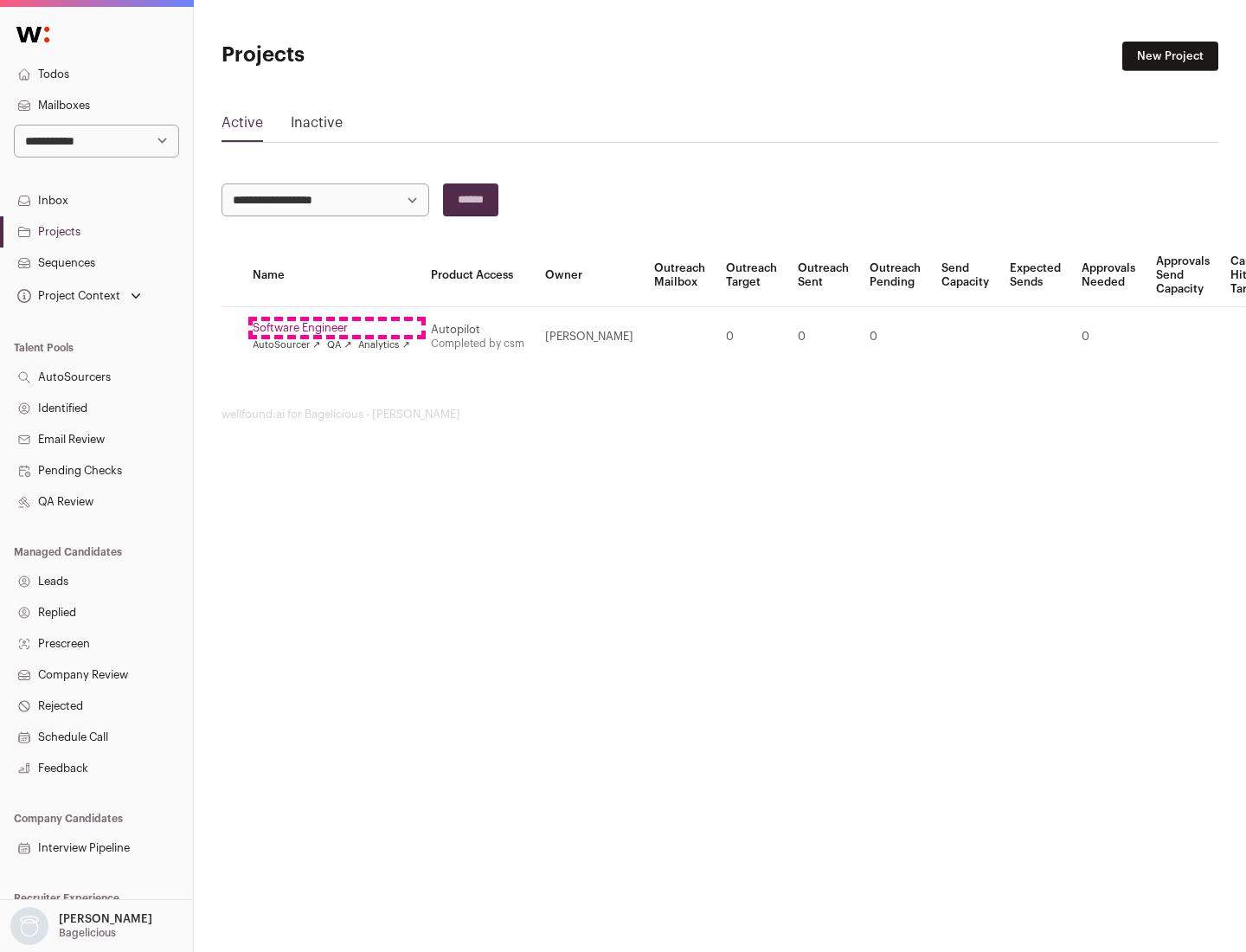 The width and height of the screenshot is (1246, 952). Describe the element at coordinates (823, 275) in the screenshot. I see `th: Outreach Sent` at that location.